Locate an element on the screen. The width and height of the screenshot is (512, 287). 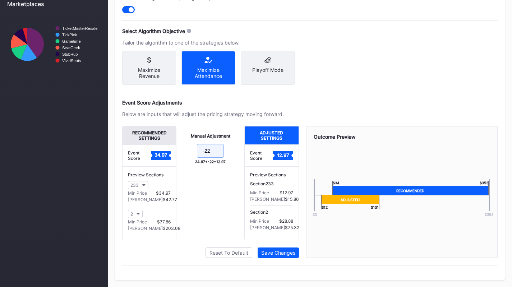
div: 34.97 + -22 = 12.97 is located at coordinates (210, 162).